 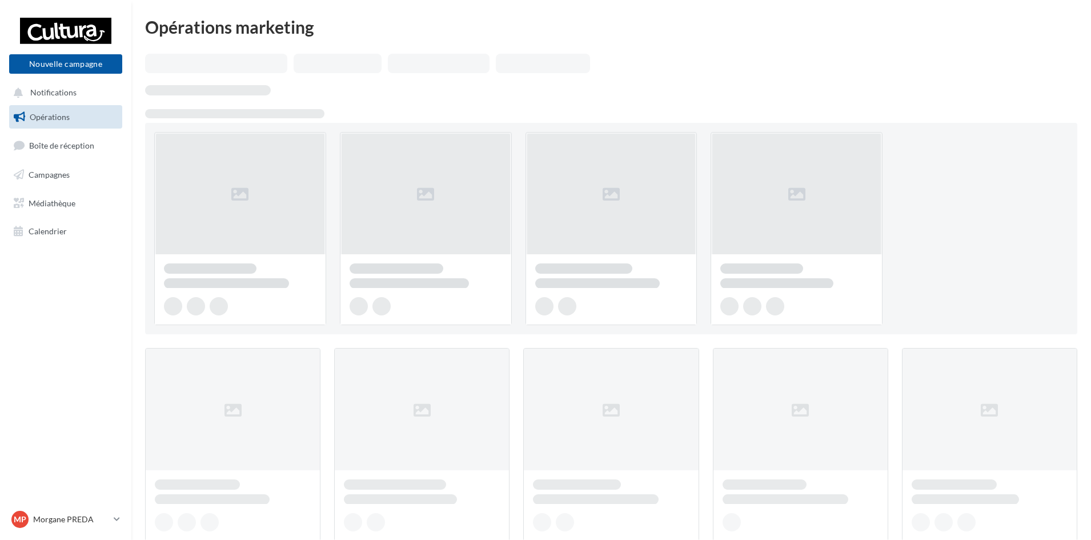 What do you see at coordinates (66, 117) in the screenshot?
I see `a: Opérations` at bounding box center [66, 117].